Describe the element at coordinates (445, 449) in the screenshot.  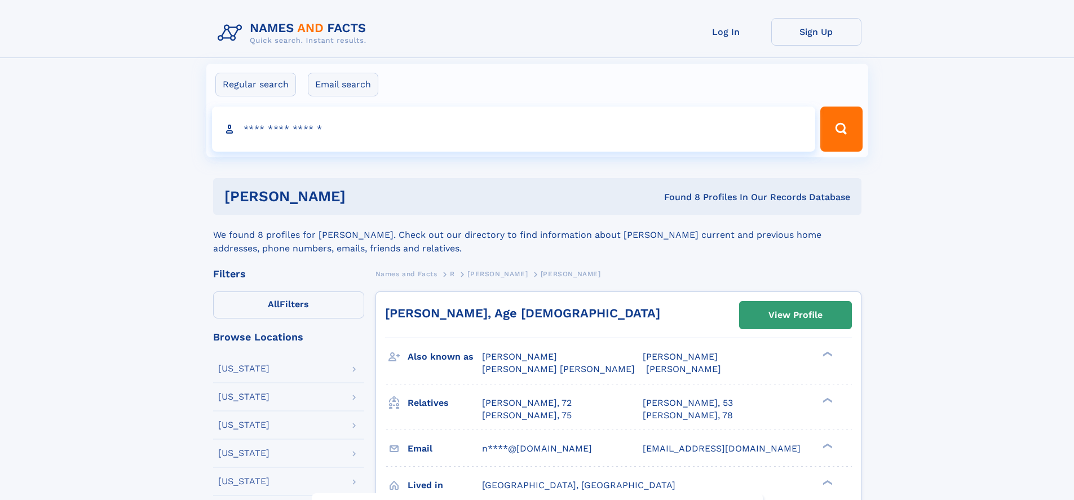
I see `h3: Email` at that location.